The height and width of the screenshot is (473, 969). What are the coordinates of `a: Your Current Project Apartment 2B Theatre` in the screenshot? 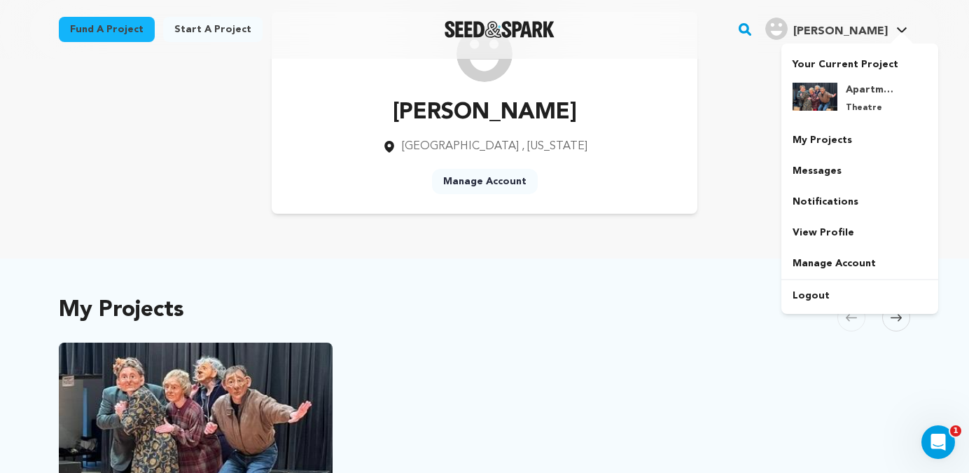 It's located at (860, 88).